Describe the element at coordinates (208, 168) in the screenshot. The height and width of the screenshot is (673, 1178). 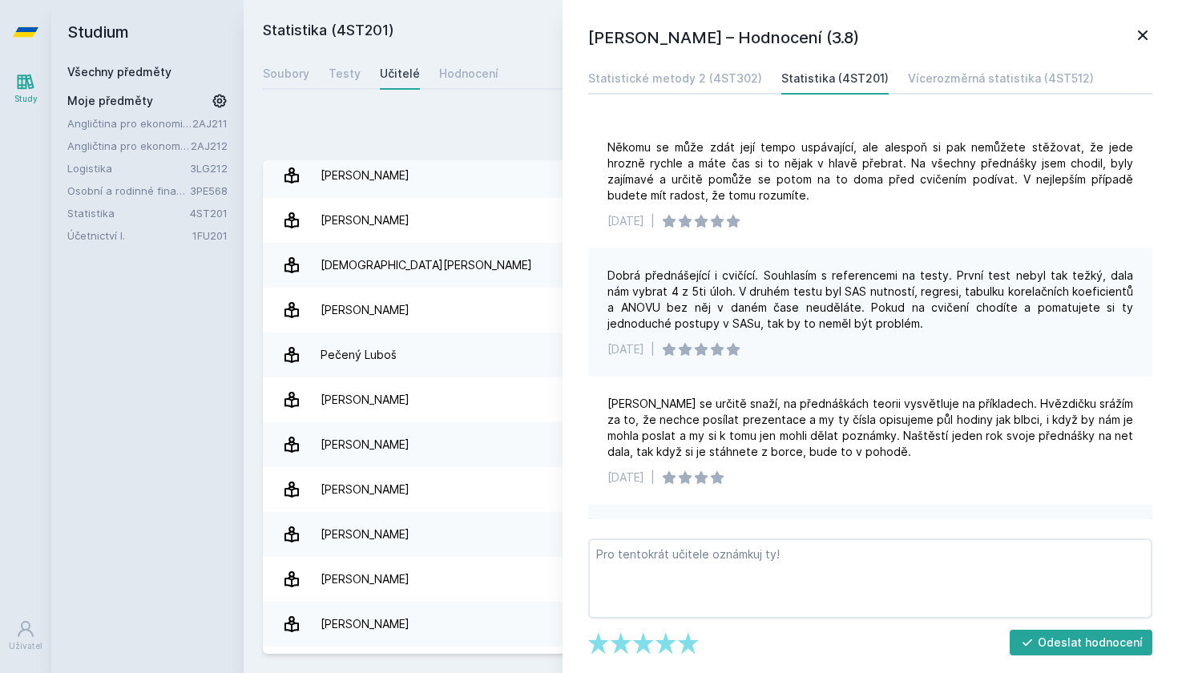
I see `a: 3LG212` at that location.